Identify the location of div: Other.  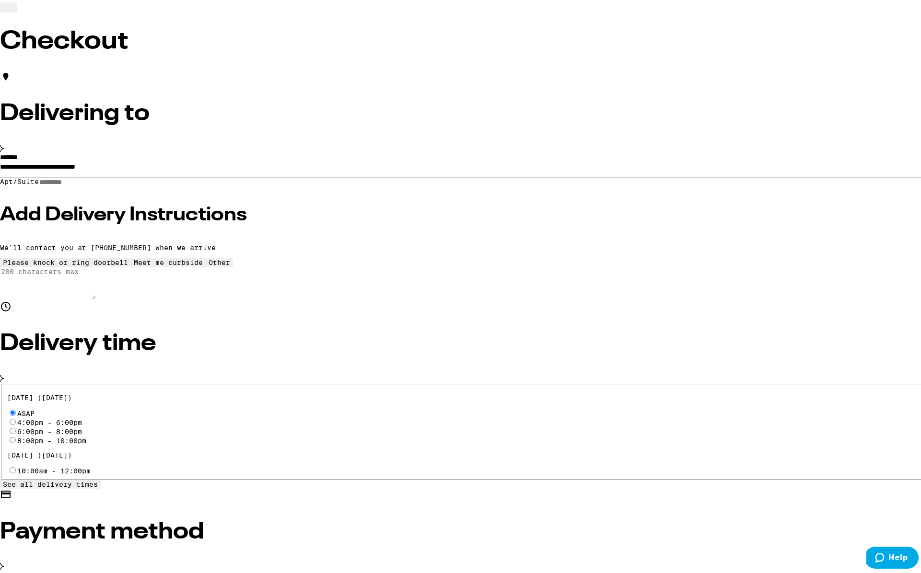
(219, 260).